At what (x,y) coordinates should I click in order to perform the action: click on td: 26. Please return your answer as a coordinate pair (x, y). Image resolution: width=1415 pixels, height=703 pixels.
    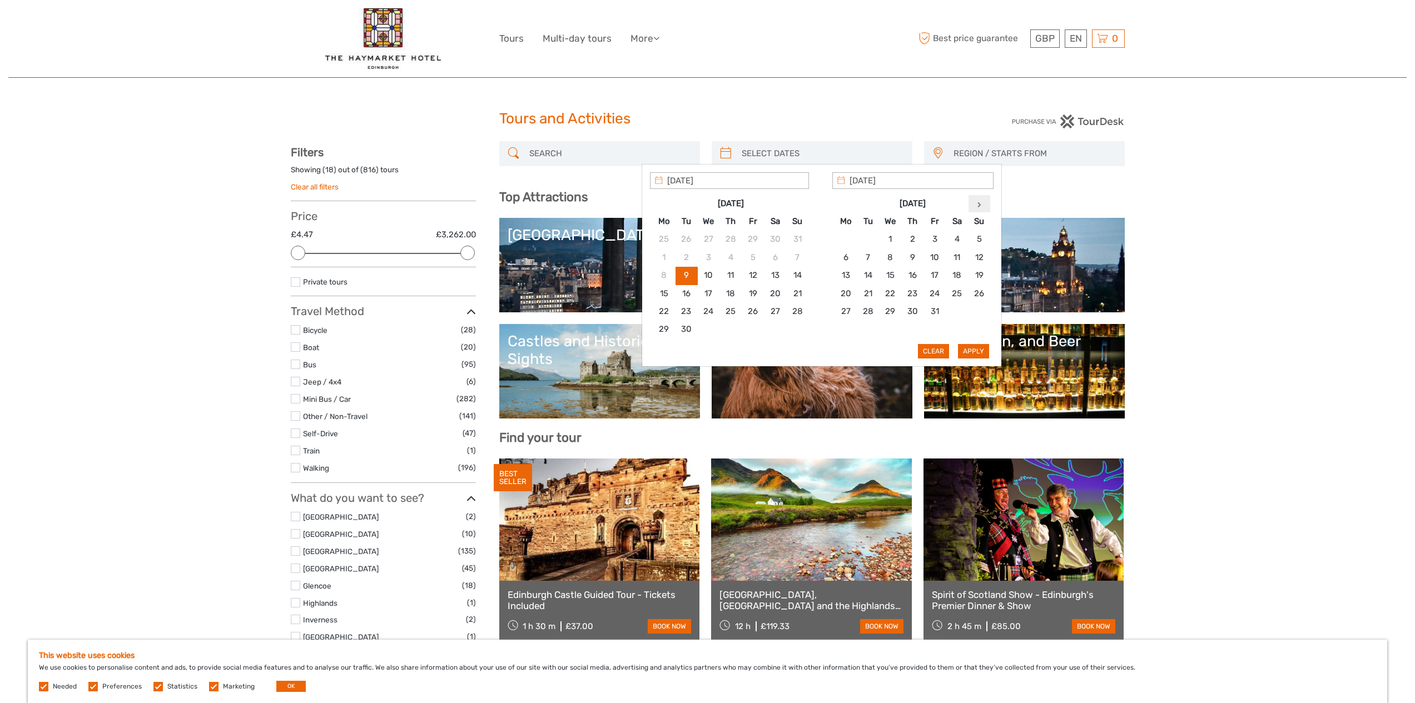
    Looking at the image, I should click on (753, 312).